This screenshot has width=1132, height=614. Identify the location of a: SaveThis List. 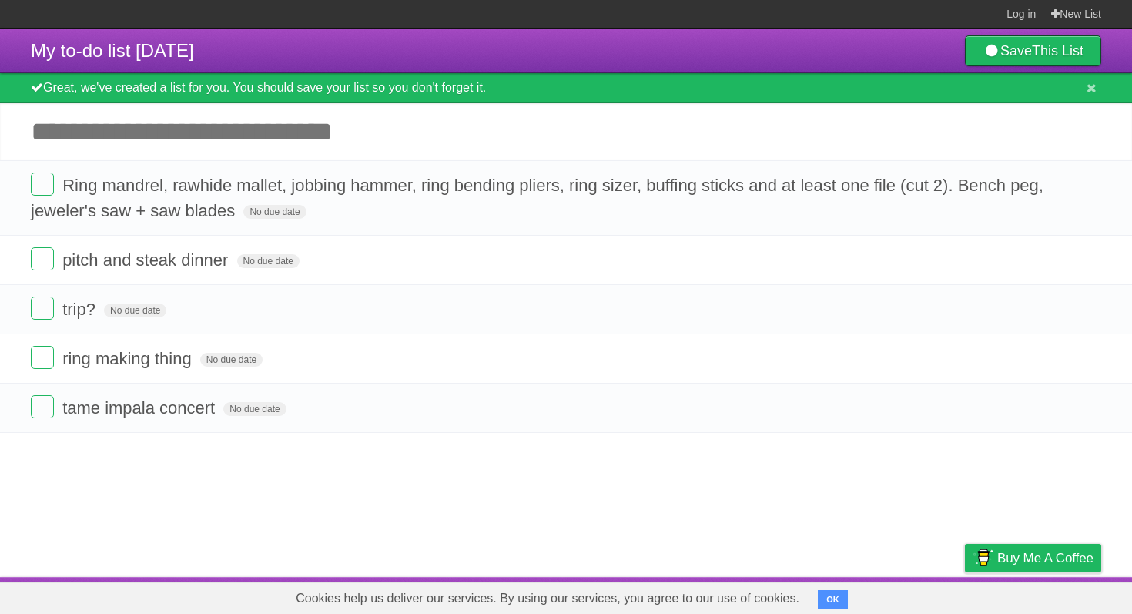
(1033, 51).